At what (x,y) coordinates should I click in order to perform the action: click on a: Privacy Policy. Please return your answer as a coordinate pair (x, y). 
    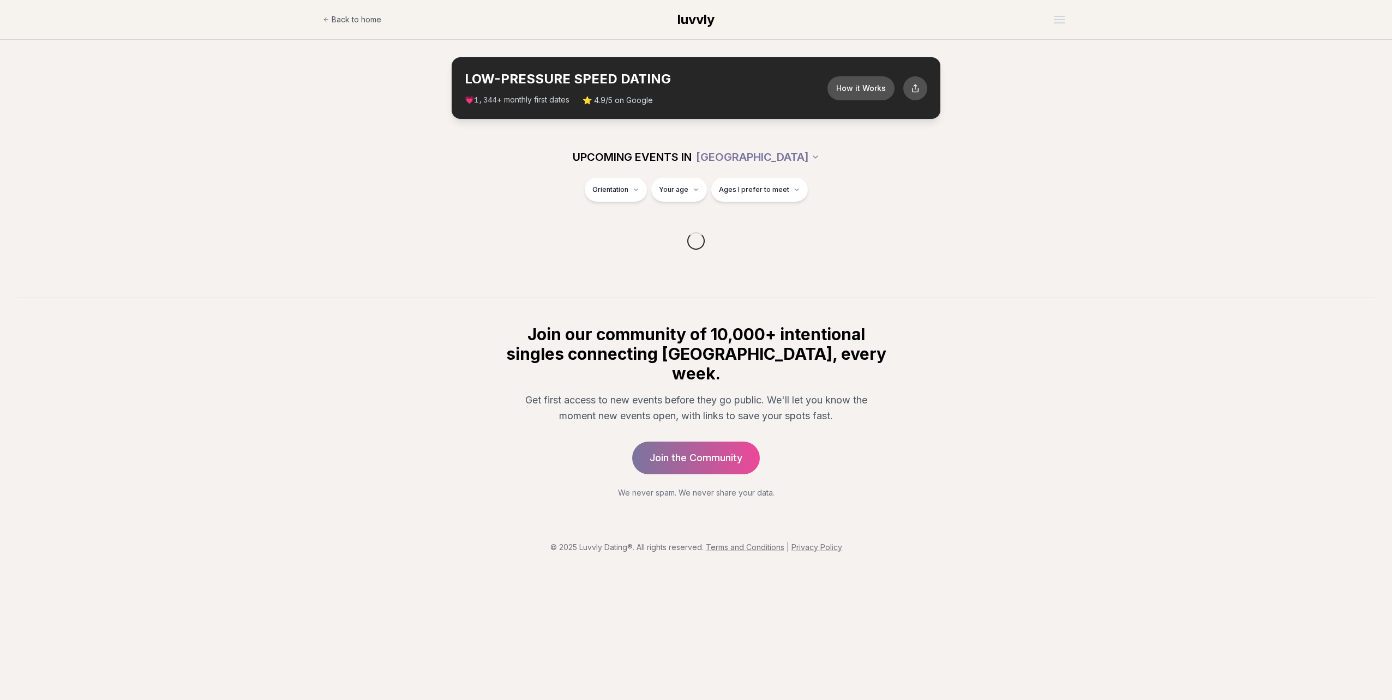
    Looking at the image, I should click on (816, 547).